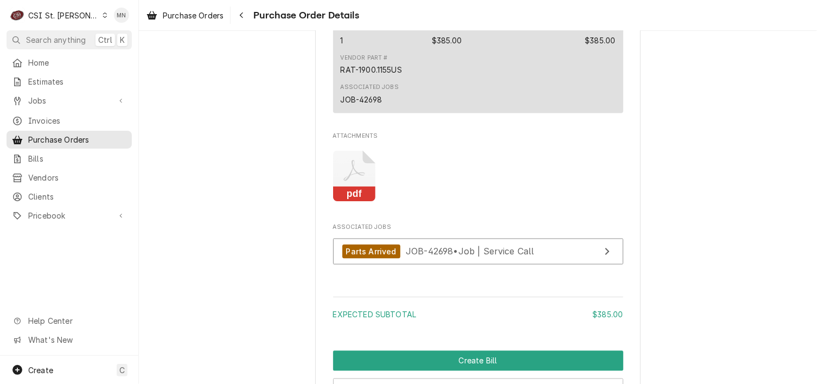 The width and height of the screenshot is (817, 384). I want to click on a: Bills, so click(69, 158).